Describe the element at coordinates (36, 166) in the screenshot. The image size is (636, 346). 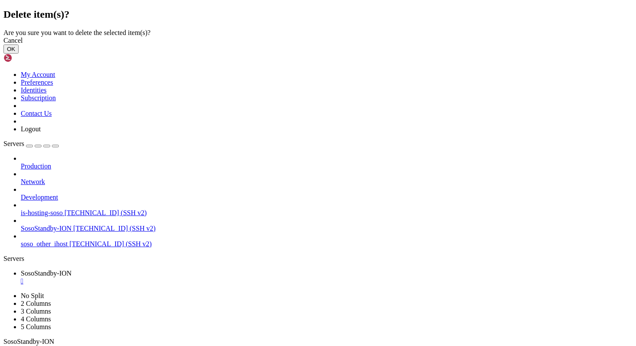
I see `span: Production` at that location.